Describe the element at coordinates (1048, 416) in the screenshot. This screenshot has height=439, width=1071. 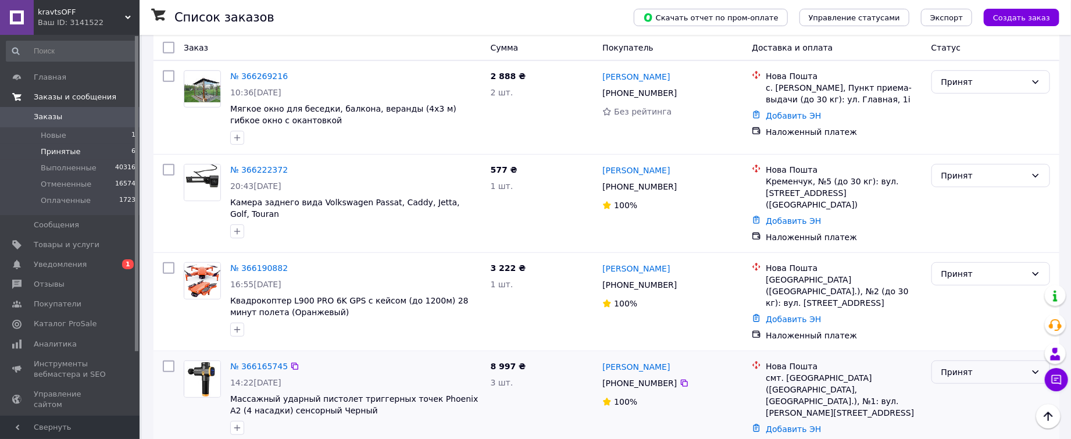
I see `button: Наверх` at that location.